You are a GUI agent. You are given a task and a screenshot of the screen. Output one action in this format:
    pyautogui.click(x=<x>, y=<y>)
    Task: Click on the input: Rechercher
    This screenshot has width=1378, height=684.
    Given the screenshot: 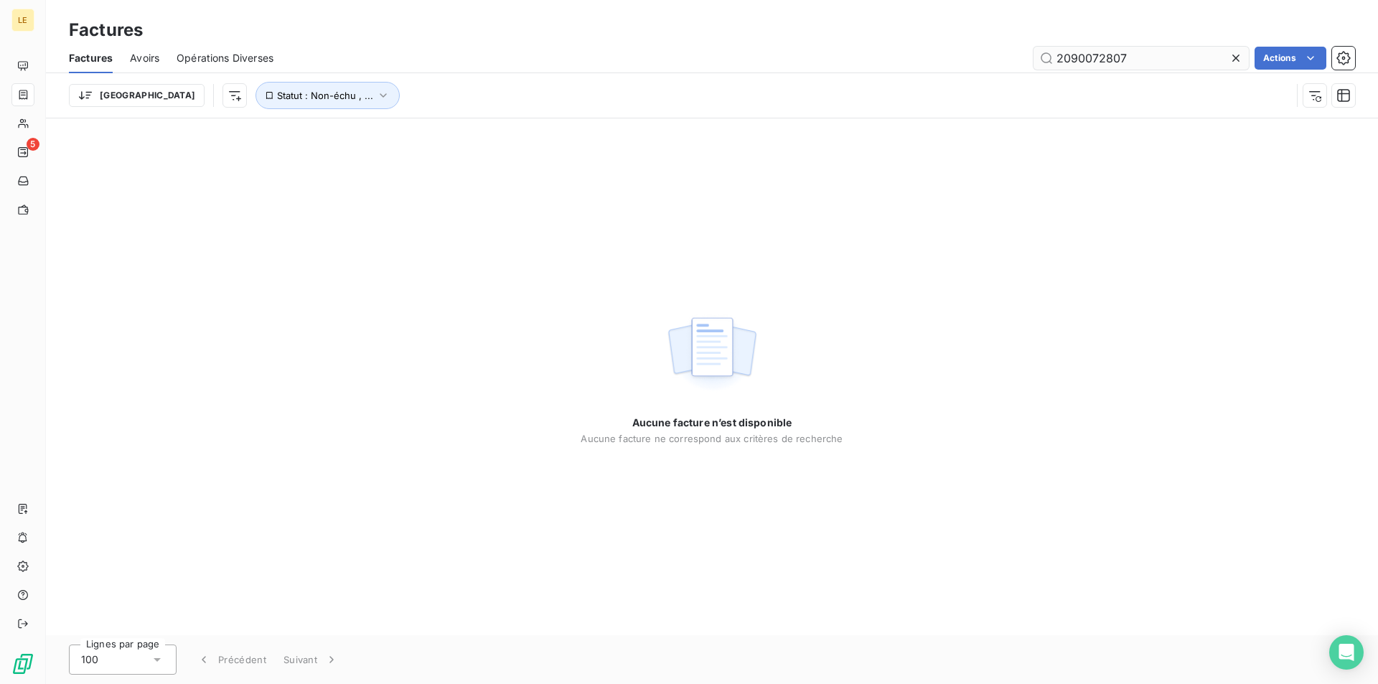 What is the action you would take?
    pyautogui.click(x=1141, y=58)
    